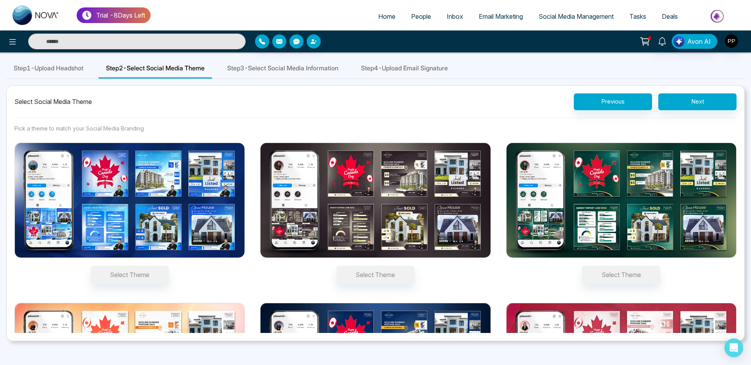 The width and height of the screenshot is (751, 365). What do you see at coordinates (283, 68) in the screenshot?
I see `span: Step 3 - Select Social Media Information` at bounding box center [283, 68].